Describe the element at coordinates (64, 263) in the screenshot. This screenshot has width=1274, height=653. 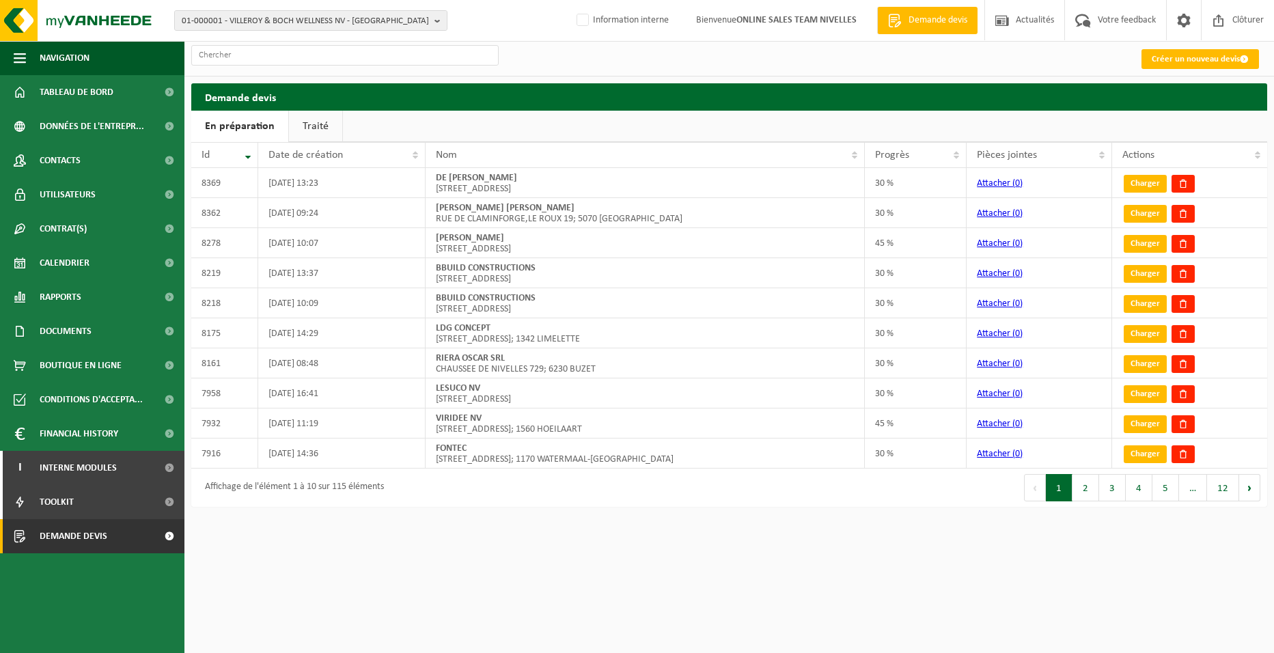
I see `span: Calendrier` at that location.